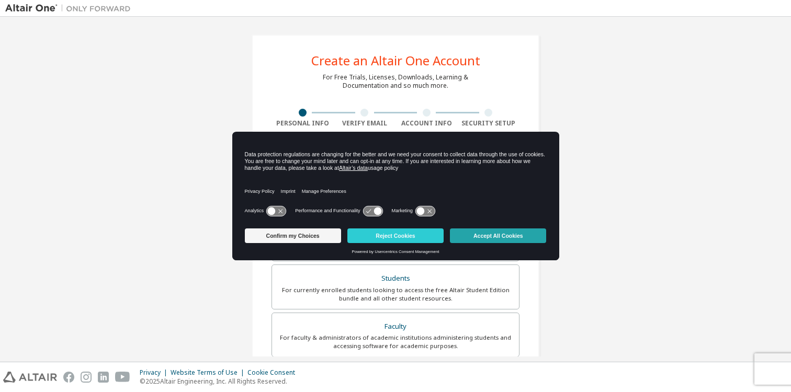  What do you see at coordinates (220, 381) in the screenshot?
I see `p: © 2025 Altair Engineering, Inc. All Rights Reserved.` at bounding box center [220, 381].